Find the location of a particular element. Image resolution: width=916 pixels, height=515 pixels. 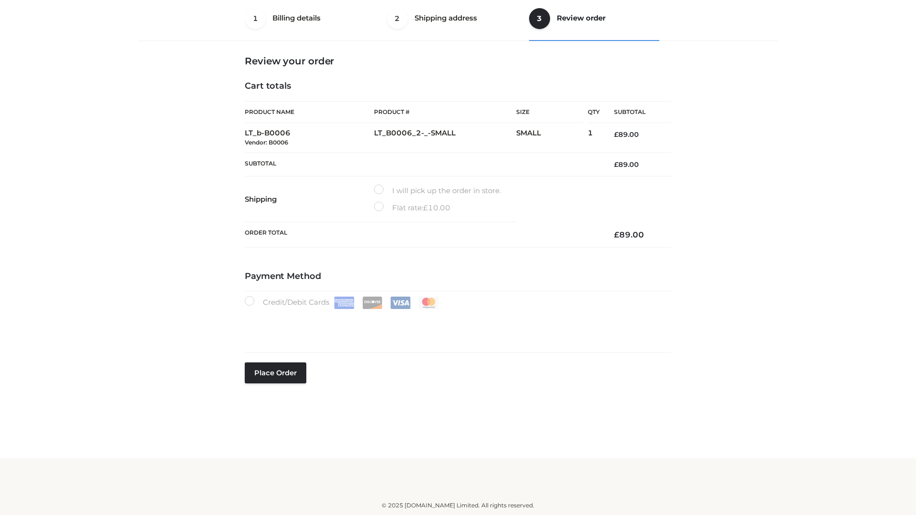

label: Credit/Debit Cards is located at coordinates (342, 302).